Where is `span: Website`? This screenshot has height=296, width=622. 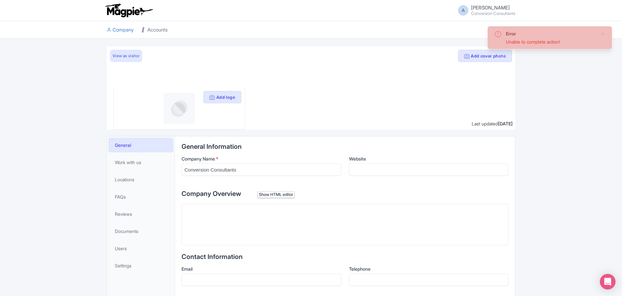
span: Website is located at coordinates (358, 159).